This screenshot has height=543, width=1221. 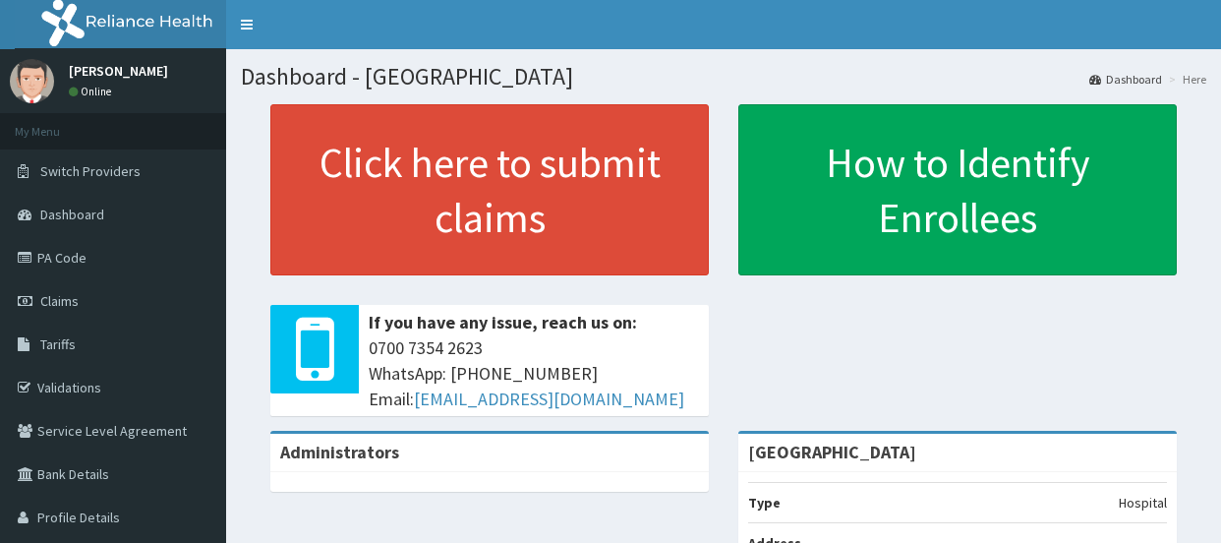 What do you see at coordinates (490, 190) in the screenshot?
I see `a: Click here to submit claims` at bounding box center [490, 190].